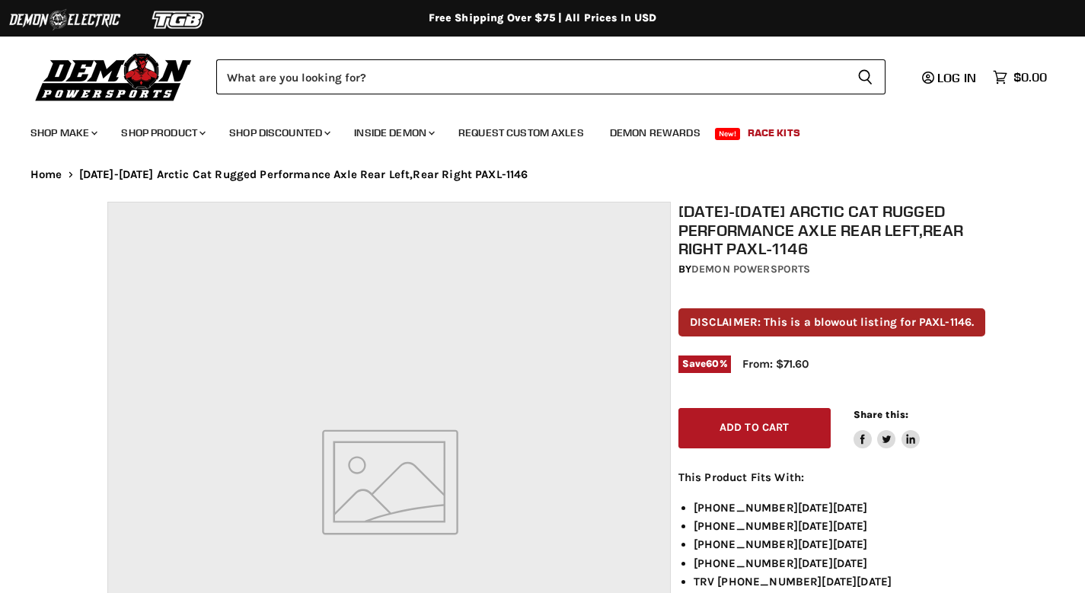 This screenshot has height=593, width=1085. Describe the element at coordinates (832, 477) in the screenshot. I see `p: This Product Fits With:` at that location.